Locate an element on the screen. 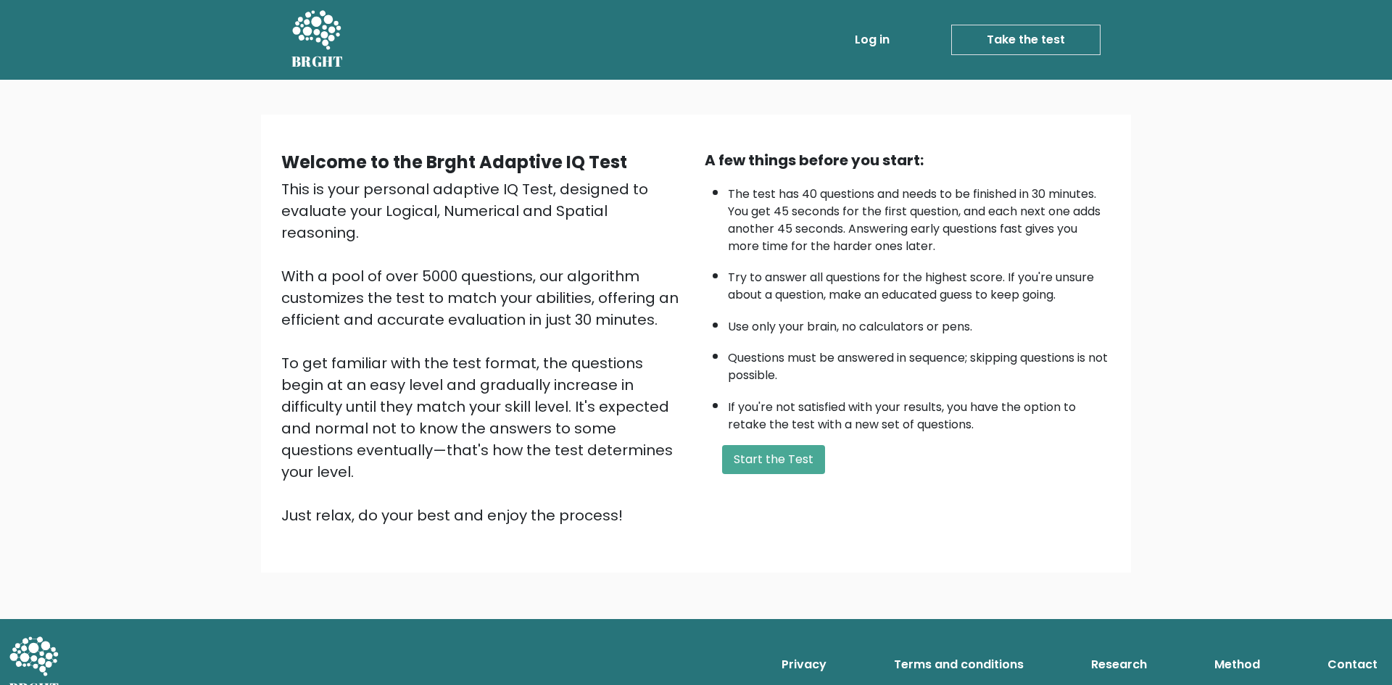  a: BRGHT is located at coordinates (317, 40).